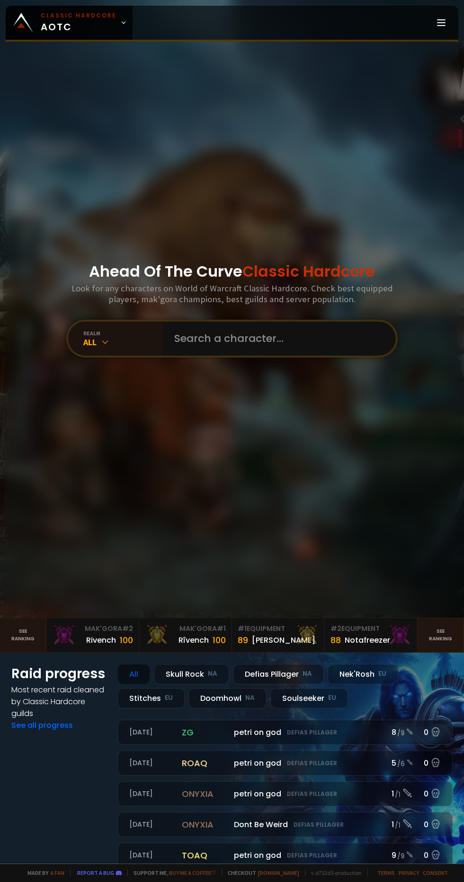  Describe the element at coordinates (232, 271) in the screenshot. I see `h1: Ahead Of The Curve` at that location.